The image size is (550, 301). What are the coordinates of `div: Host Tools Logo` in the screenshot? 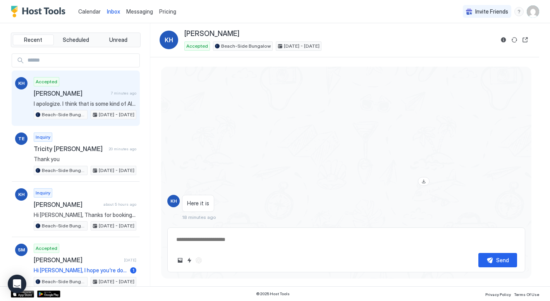 It's located at (40, 12).